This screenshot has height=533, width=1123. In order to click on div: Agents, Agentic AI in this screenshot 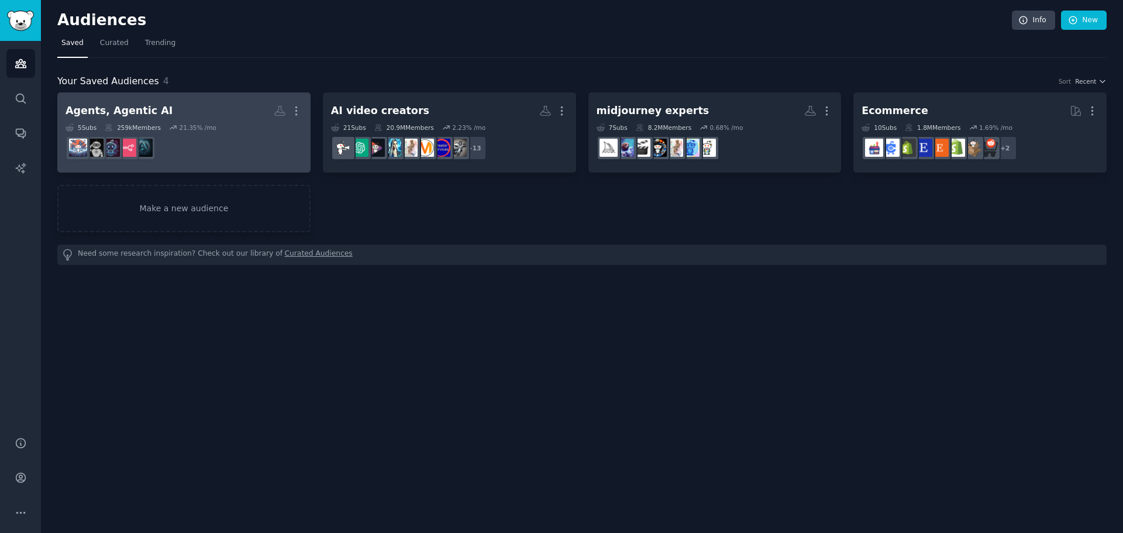, I will do `click(119, 111)`.